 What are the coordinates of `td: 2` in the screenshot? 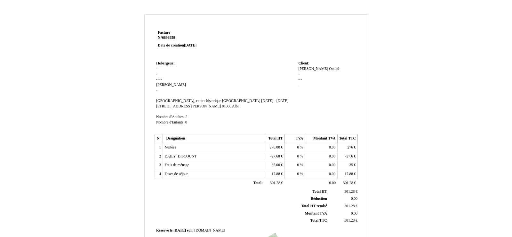 It's located at (159, 156).